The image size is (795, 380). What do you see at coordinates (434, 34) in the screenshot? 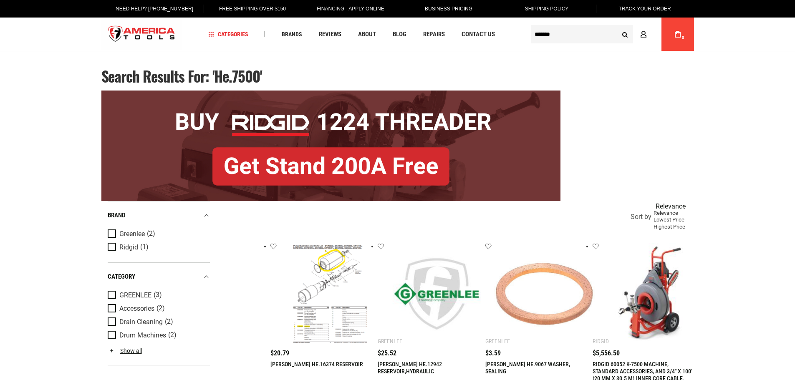
I see `span: Repairs` at bounding box center [434, 34].